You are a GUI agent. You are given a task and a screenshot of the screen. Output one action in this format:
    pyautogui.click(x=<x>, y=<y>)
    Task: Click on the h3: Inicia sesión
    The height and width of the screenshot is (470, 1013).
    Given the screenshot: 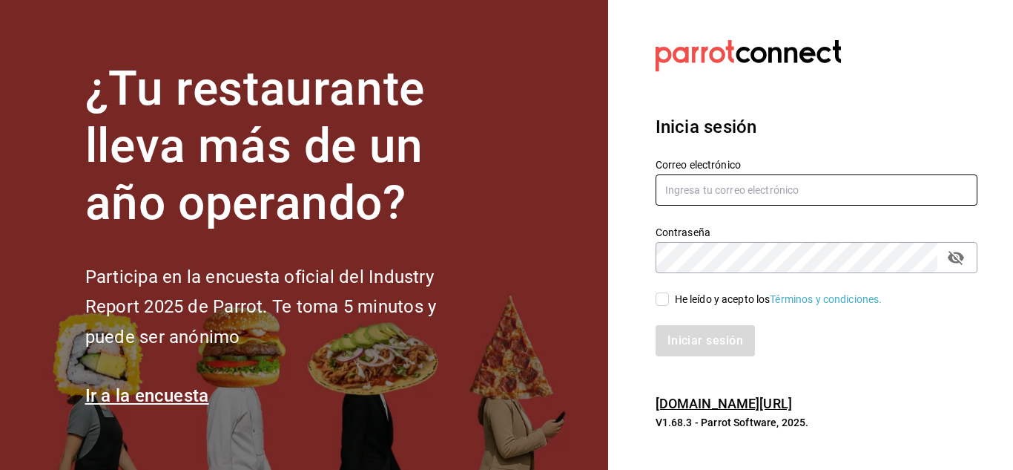 What is the action you would take?
    pyautogui.click(x=817, y=127)
    